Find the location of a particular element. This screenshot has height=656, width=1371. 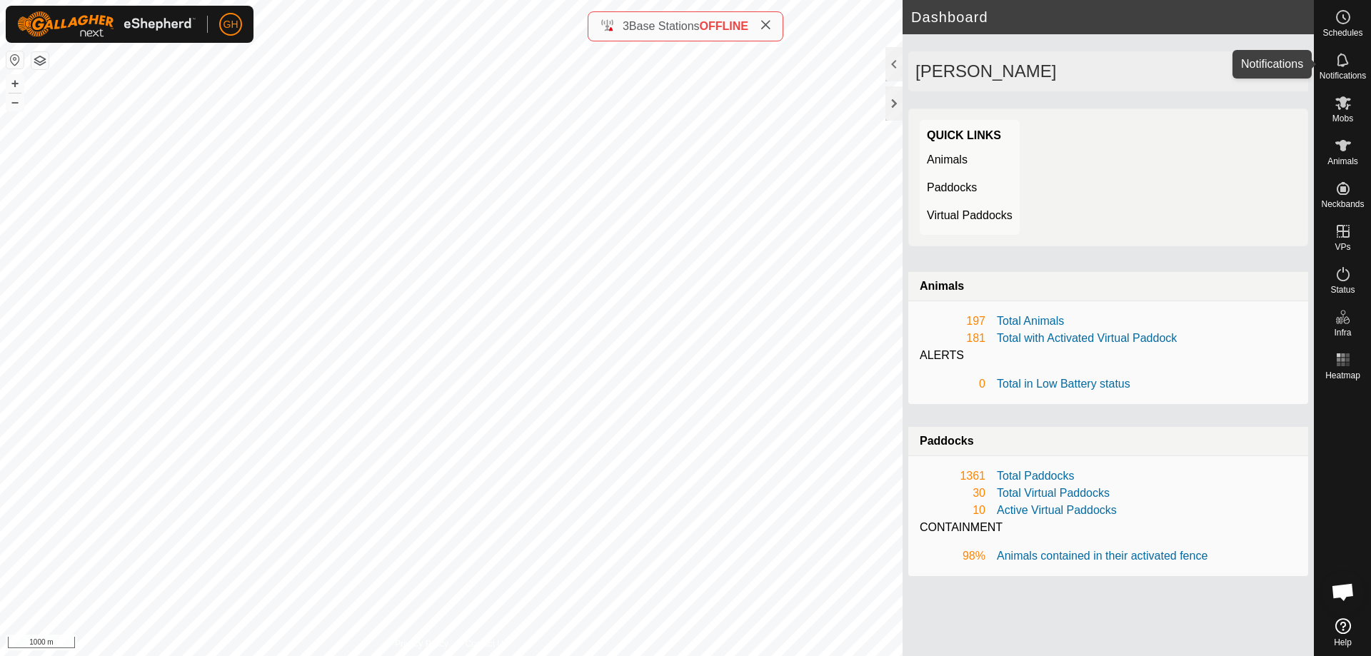

span: Infra is located at coordinates (1342, 333).